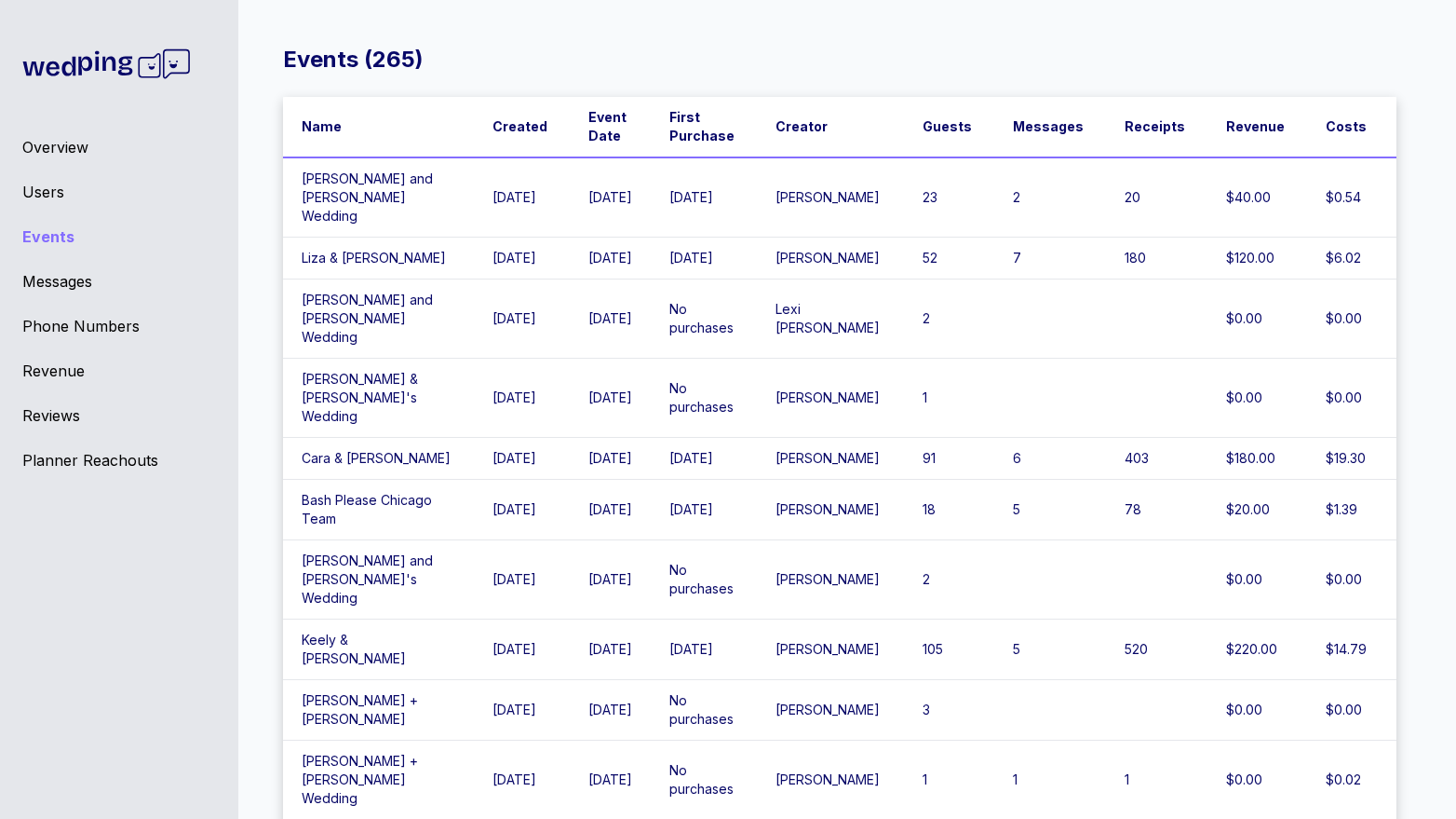  What do you see at coordinates (1257, 510) in the screenshot?
I see `td: $20.00` at bounding box center [1257, 510].